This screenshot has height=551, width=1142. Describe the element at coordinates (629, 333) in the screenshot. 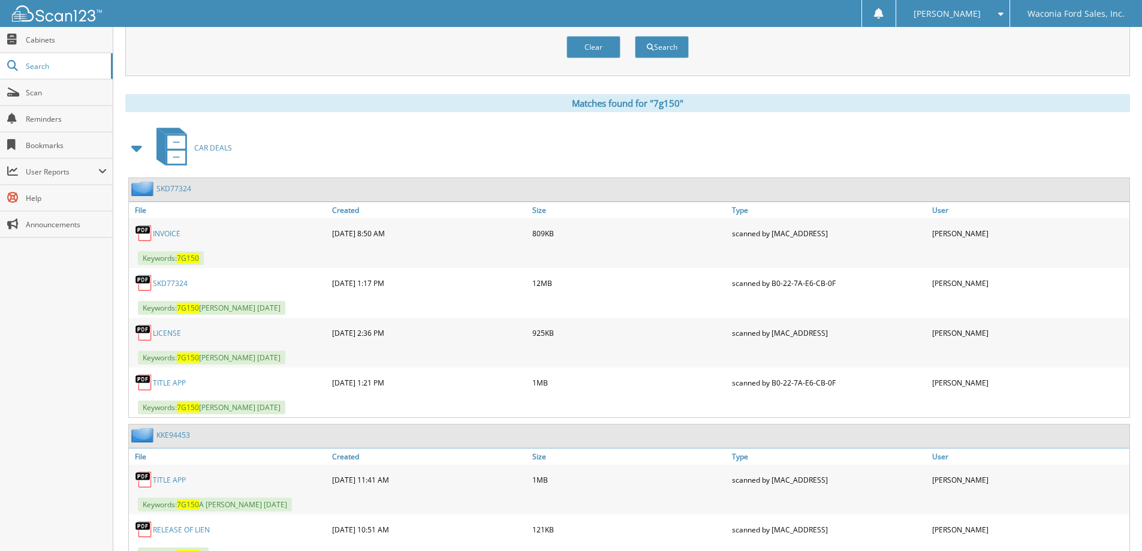

I see `div: 925KB` at that location.